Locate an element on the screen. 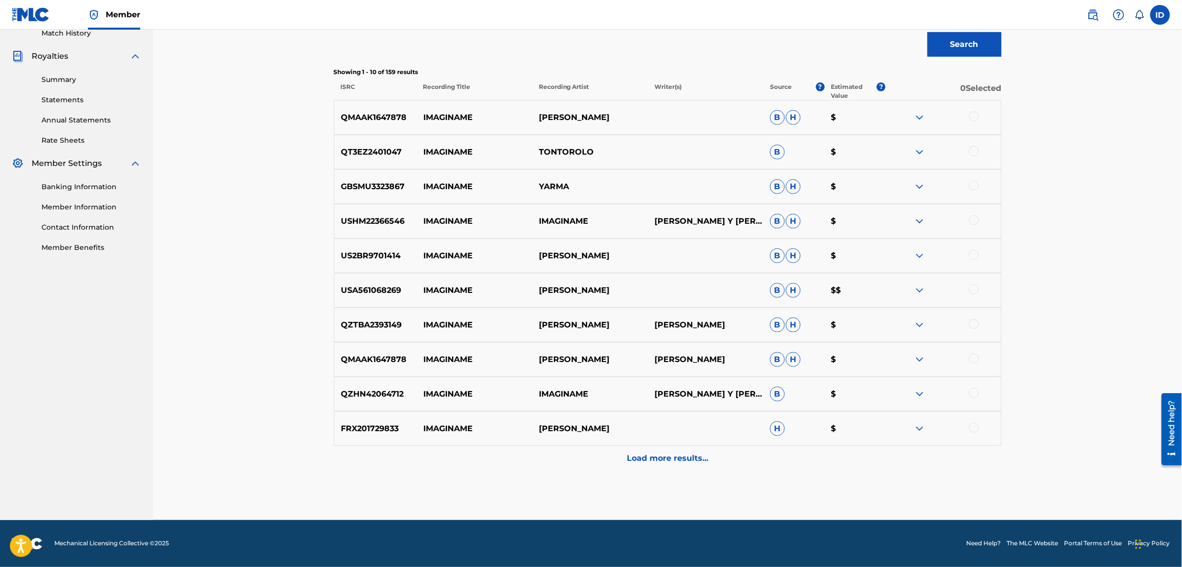  a: Banking Information is located at coordinates (91, 187).